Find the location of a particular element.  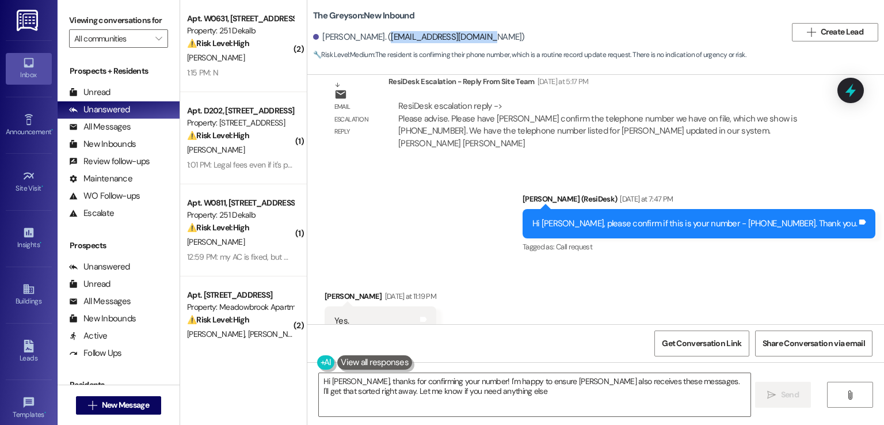

div: Review follow-ups is located at coordinates (109, 161).